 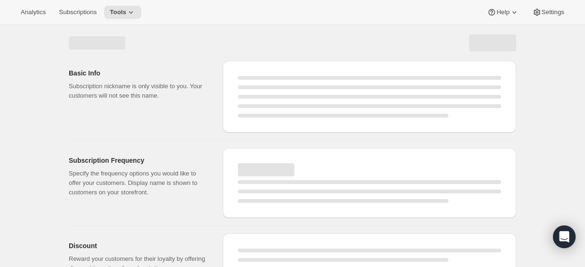 I want to click on button: Settings, so click(x=548, y=12).